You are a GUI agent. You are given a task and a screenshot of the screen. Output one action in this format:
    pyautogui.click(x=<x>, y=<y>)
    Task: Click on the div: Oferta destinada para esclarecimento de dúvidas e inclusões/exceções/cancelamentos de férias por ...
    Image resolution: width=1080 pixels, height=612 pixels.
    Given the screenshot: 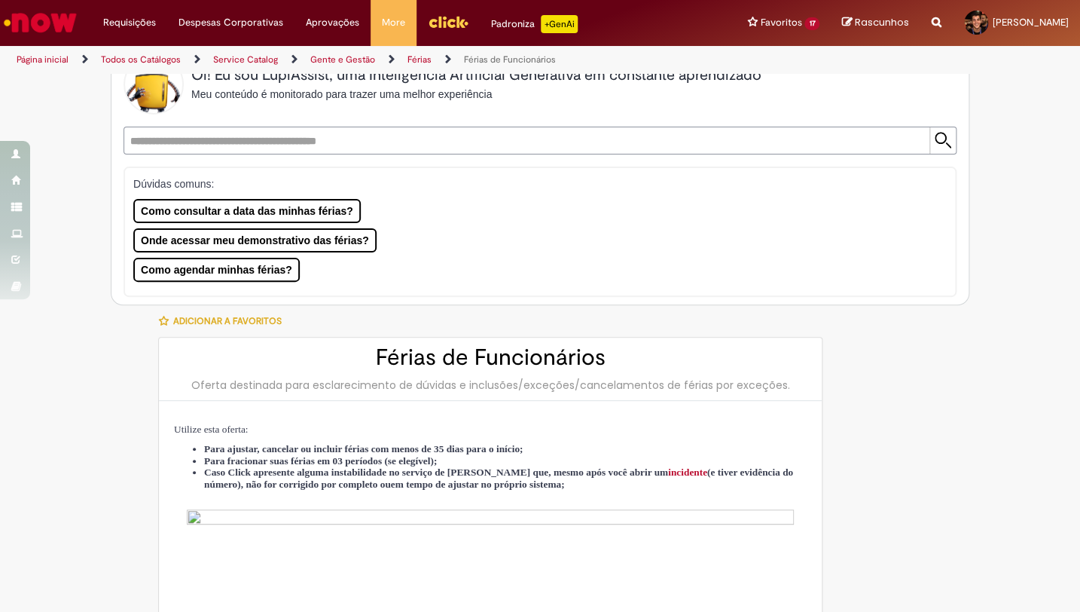 What is the action you would take?
    pyautogui.click(x=490, y=385)
    